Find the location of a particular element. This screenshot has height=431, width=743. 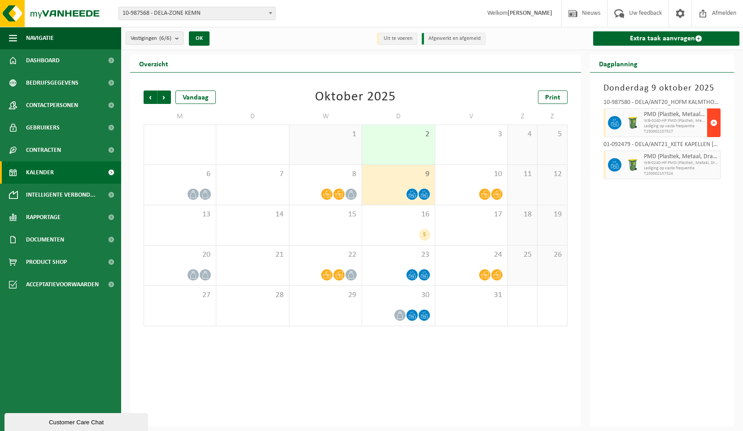

span: 9 is located at coordinates (398, 174).